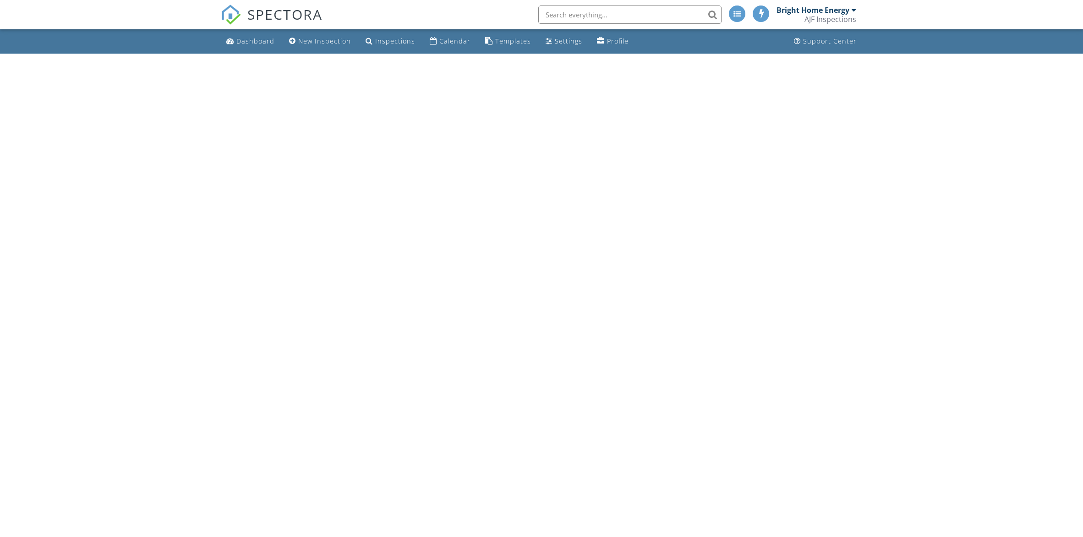 This screenshot has width=1083, height=537. What do you see at coordinates (255, 41) in the screenshot?
I see `div: Dashboard` at bounding box center [255, 41].